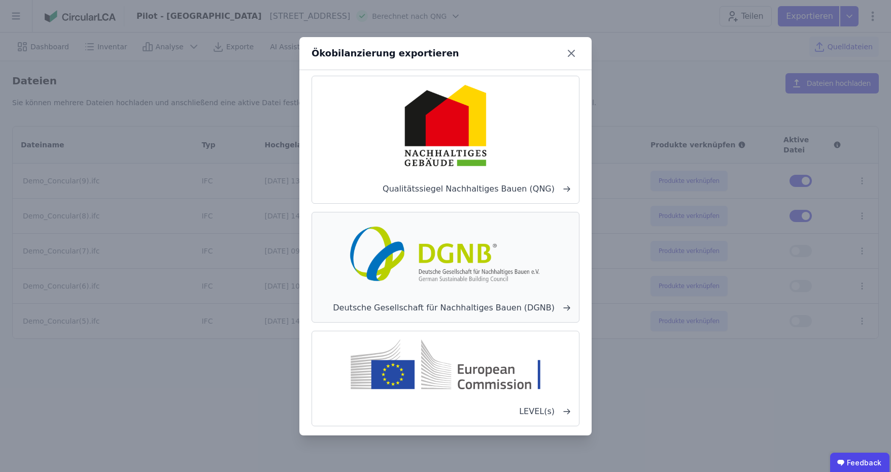 The image size is (891, 472). I want to click on span: Deutsche Gesellschaft für Nachhaltiges Bauen (DGNB), so click(446, 308).